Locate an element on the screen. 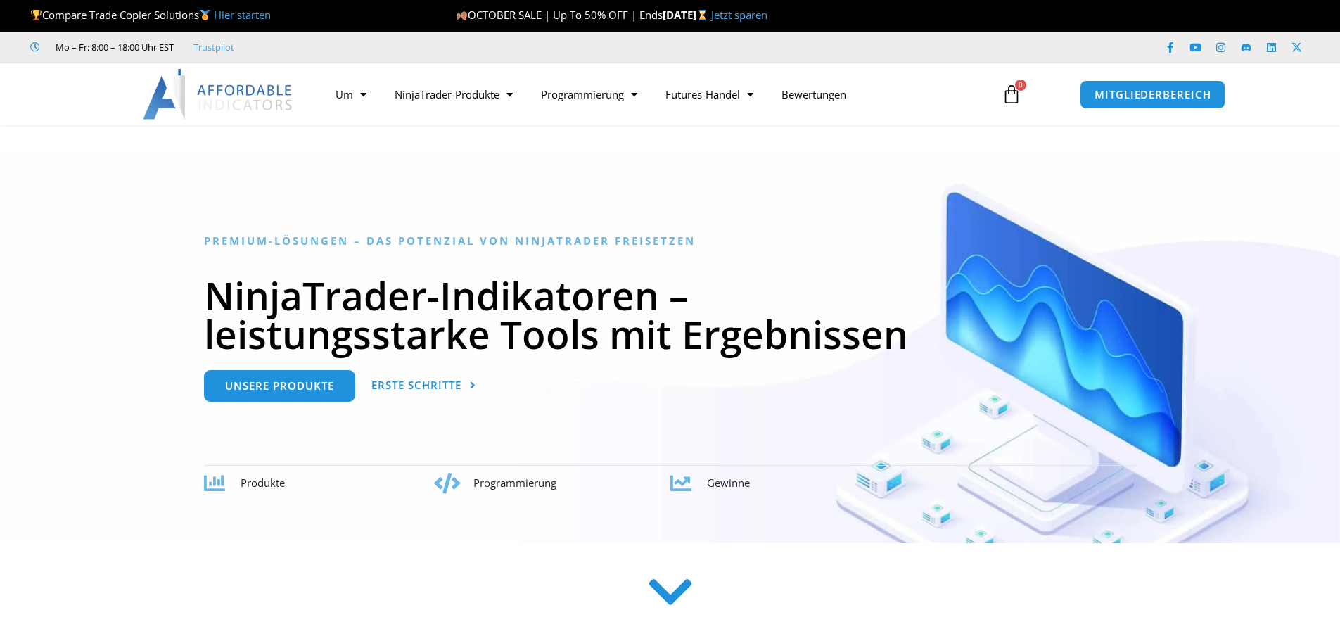  font: MITGLIEDERBEREICH is located at coordinates (1153, 94).